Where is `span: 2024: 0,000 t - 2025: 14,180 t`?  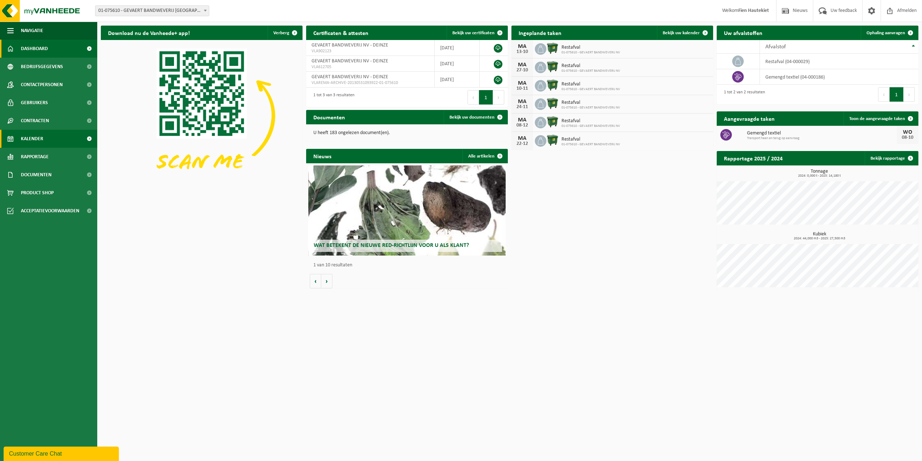 span: 2024: 0,000 t - 2025: 14,180 t is located at coordinates (819, 176).